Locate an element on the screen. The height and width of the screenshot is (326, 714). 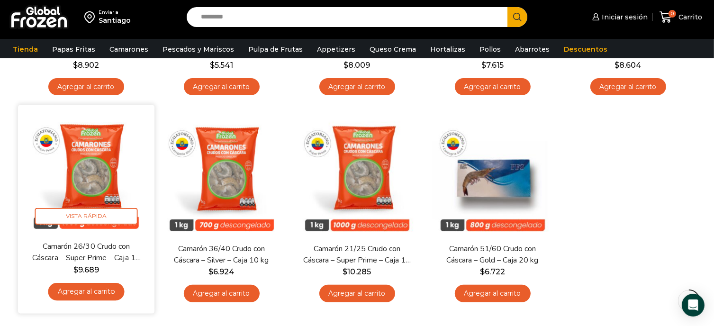
a: Camarón 51/60 Crudo con Cáscara – Gold – Caja 20 kg is located at coordinates (492, 254).